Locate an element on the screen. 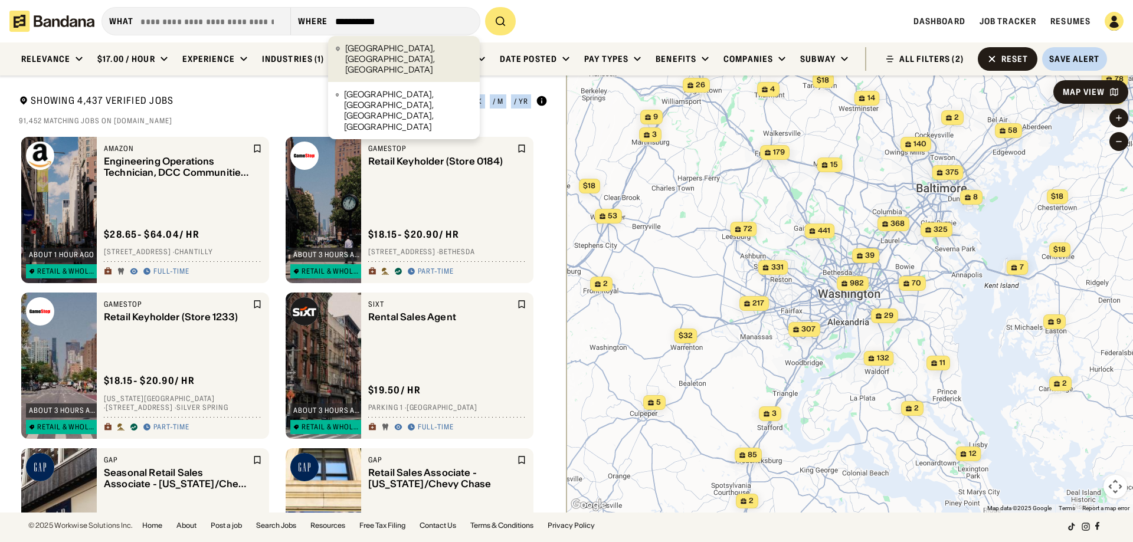  span: 29 is located at coordinates (889, 316).